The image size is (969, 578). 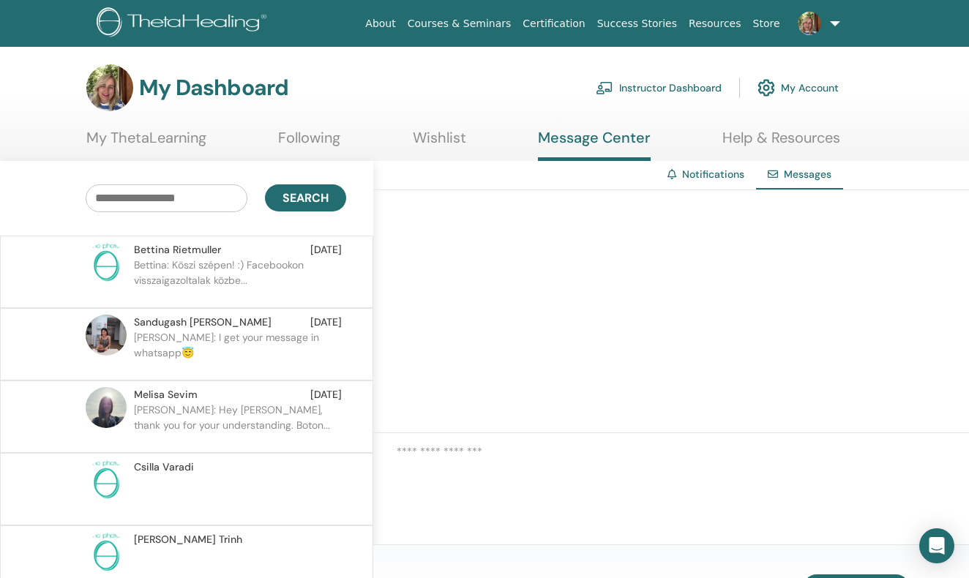 I want to click on a: My Account, so click(x=798, y=88).